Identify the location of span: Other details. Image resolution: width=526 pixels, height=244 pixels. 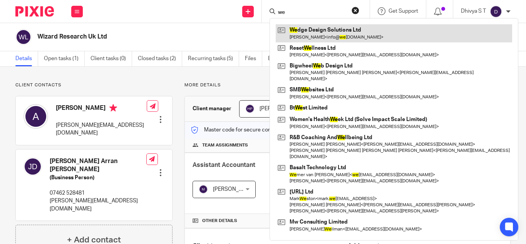
(219, 221).